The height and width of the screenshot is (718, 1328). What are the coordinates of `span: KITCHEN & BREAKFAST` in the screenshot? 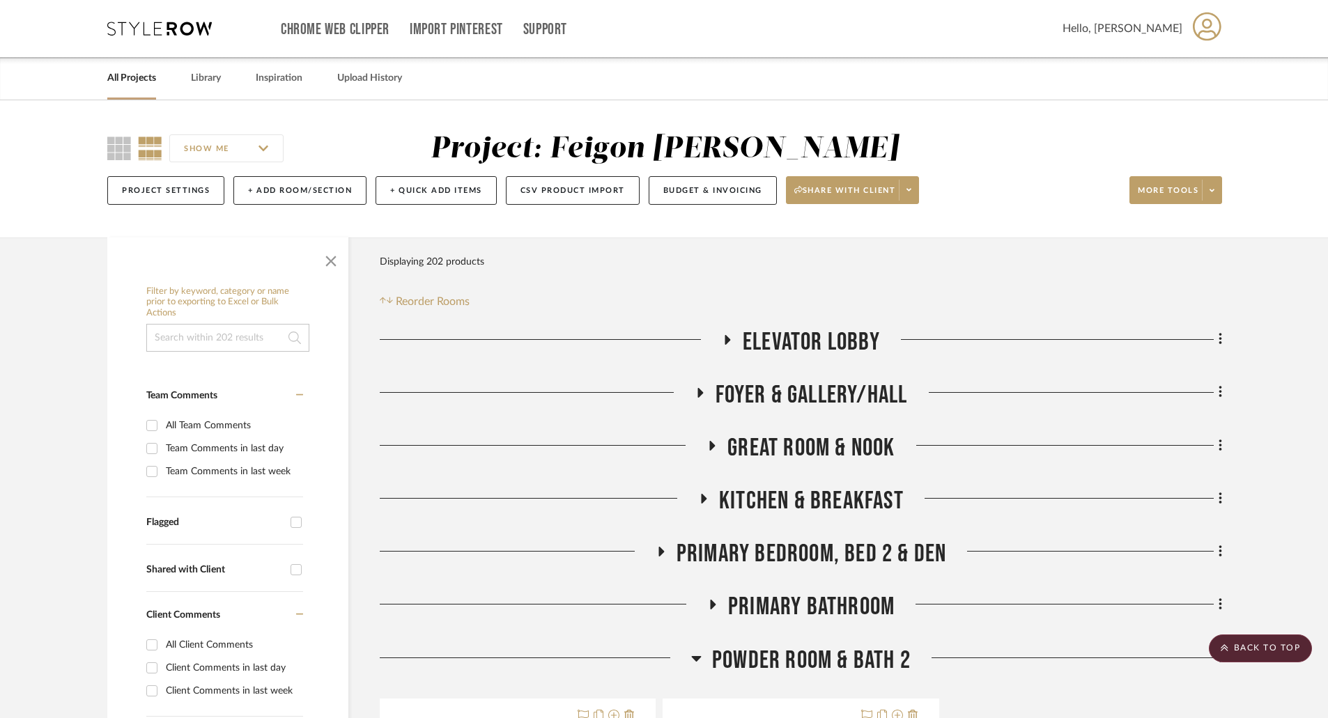 It's located at (811, 501).